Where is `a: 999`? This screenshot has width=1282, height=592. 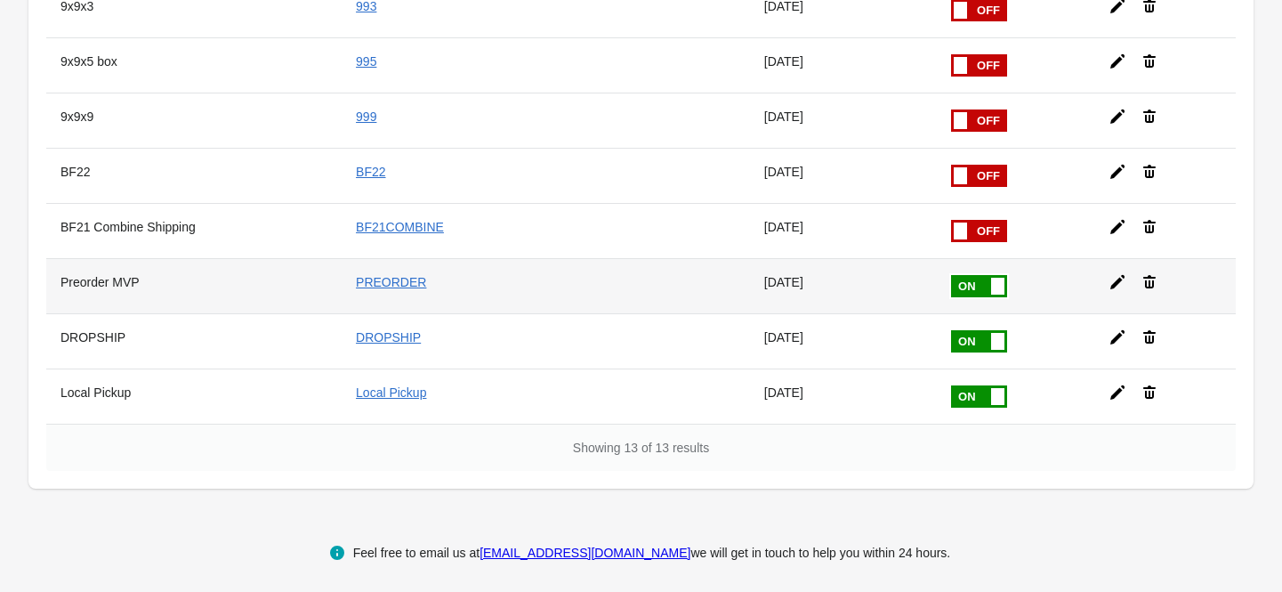 a: 999 is located at coordinates (366, 117).